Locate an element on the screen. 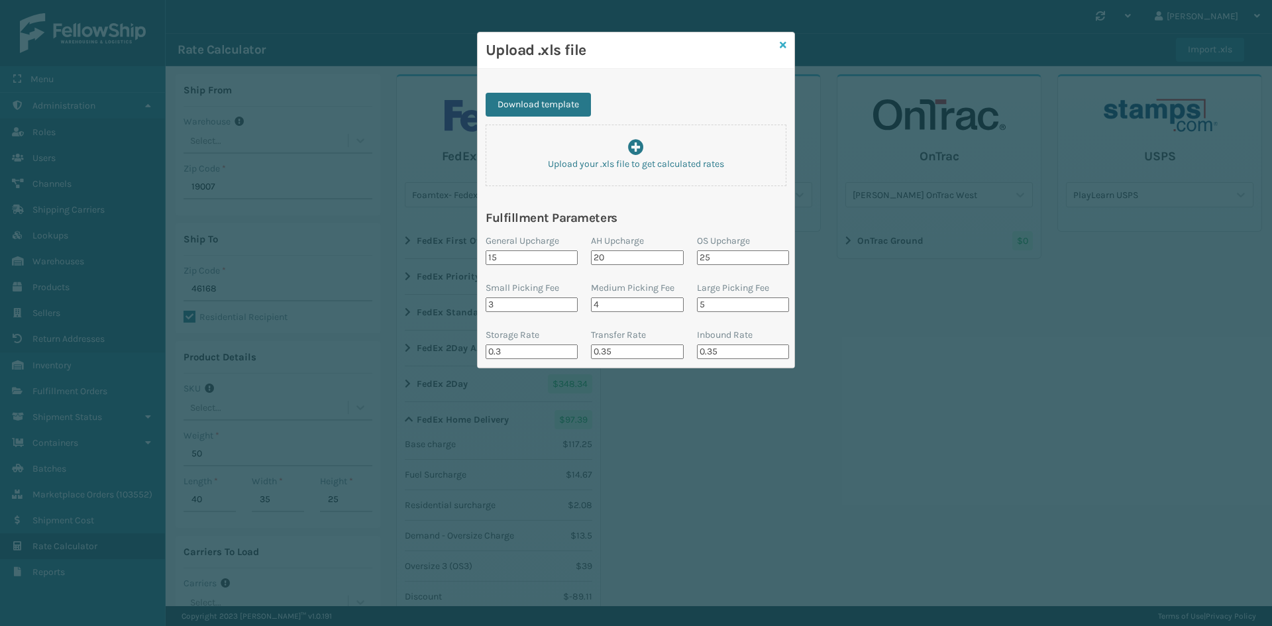  label: Transfer Rate is located at coordinates (636, 334).